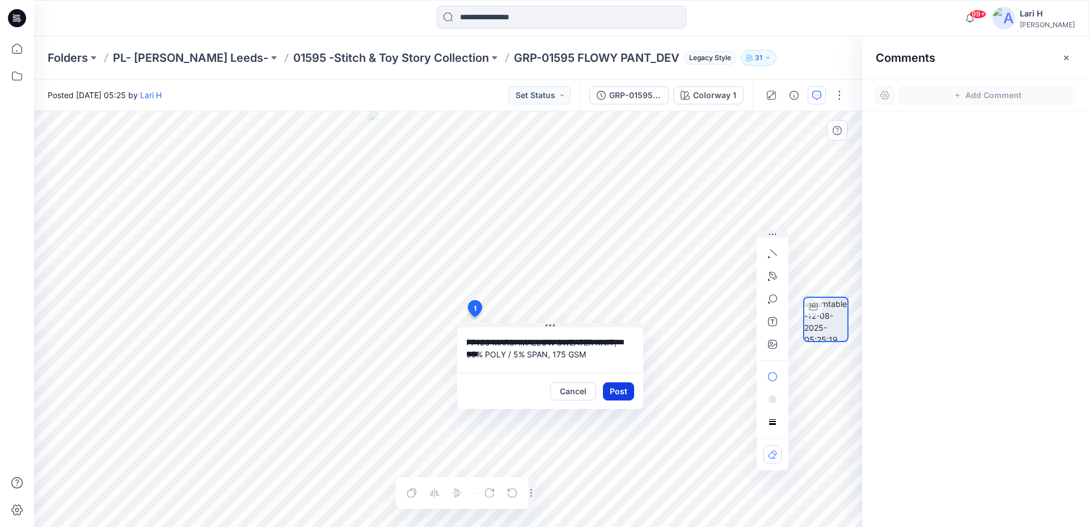 The image size is (1089, 527). Describe the element at coordinates (708, 95) in the screenshot. I see `button: Colorway 1` at that location.